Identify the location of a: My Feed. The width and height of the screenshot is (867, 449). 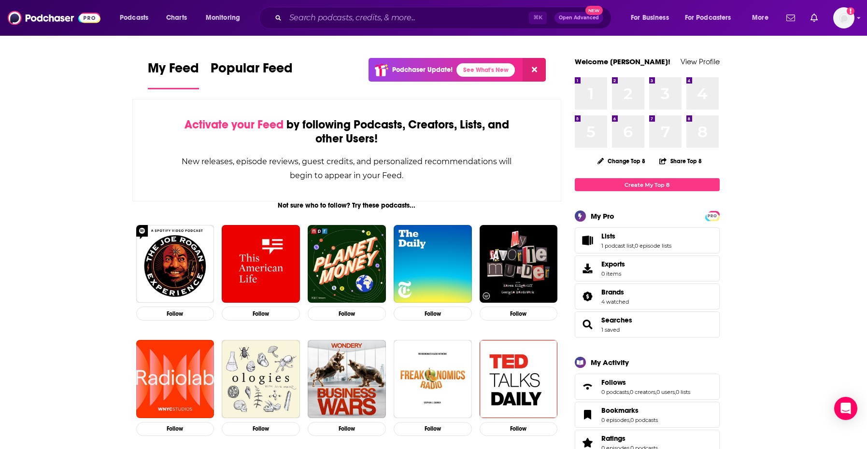
(173, 74).